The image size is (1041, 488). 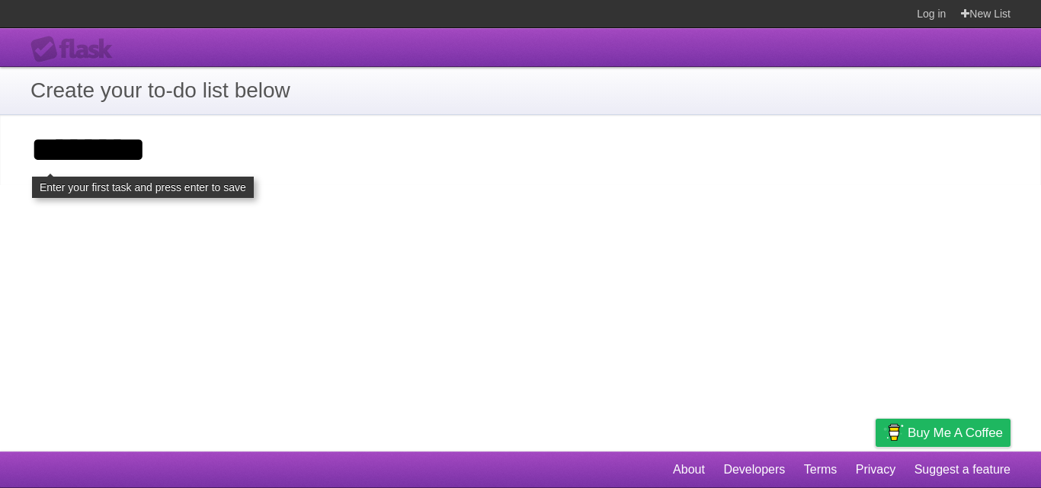 I want to click on img: Buy me a coffee, so click(x=893, y=433).